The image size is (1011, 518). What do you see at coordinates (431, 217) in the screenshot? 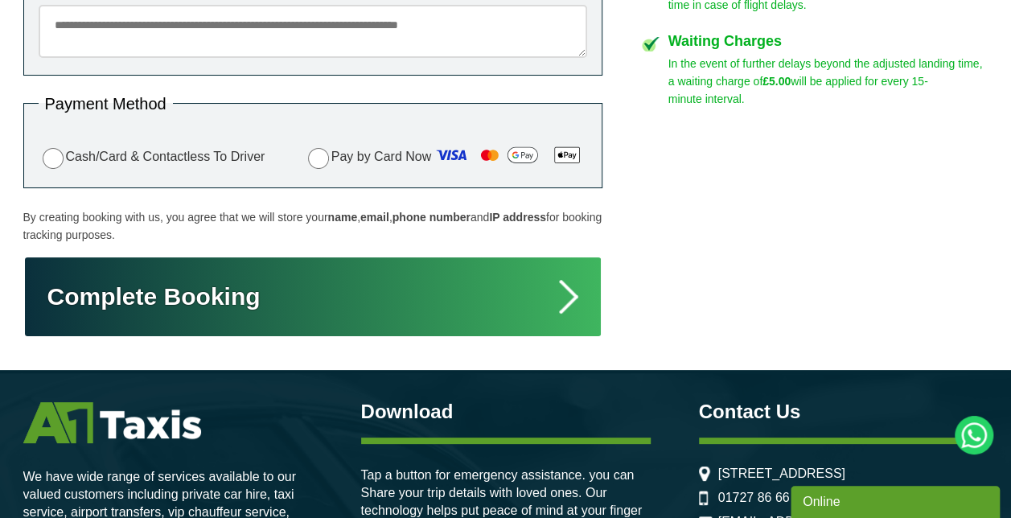
I see `strong: phone number` at bounding box center [431, 217].